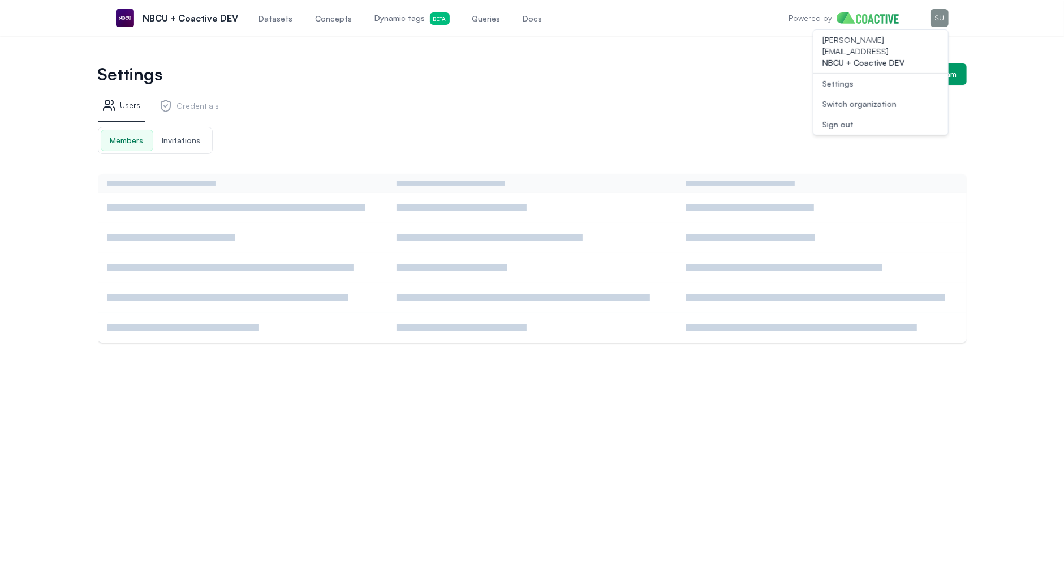 Image resolution: width=1064 pixels, height=577 pixels. What do you see at coordinates (189, 108) in the screenshot?
I see `a: Credentials` at bounding box center [189, 108].